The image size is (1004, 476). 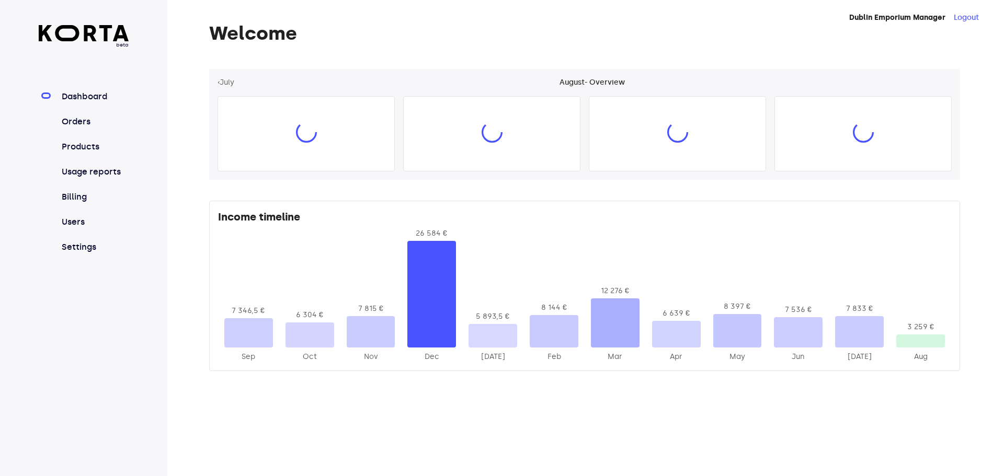 I want to click on a: Usage reports, so click(x=94, y=172).